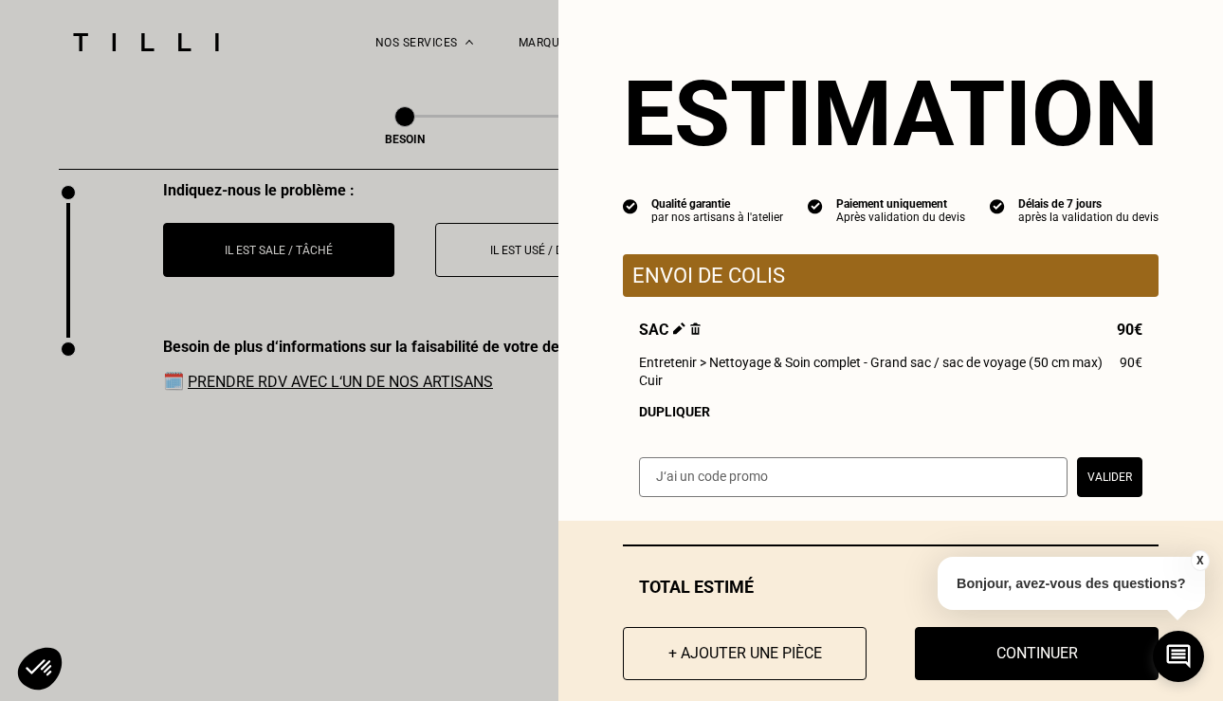 Image resolution: width=1223 pixels, height=701 pixels. Describe the element at coordinates (1110, 477) in the screenshot. I see `button: Valider` at that location.